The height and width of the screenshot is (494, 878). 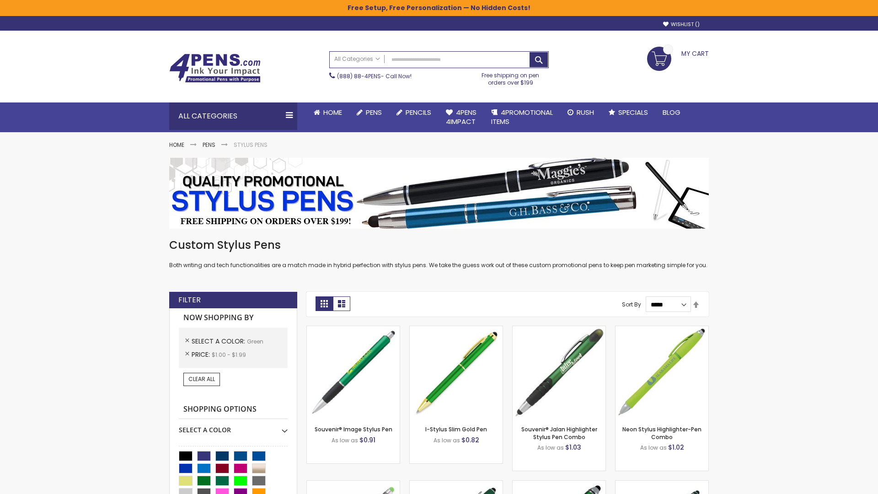 What do you see at coordinates (573, 447) in the screenshot?
I see `span: $1.03` at bounding box center [573, 447].